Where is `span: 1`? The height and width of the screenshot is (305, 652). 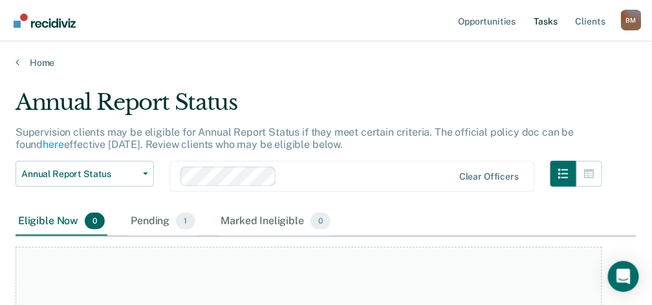
span: 1 is located at coordinates (185, 221).